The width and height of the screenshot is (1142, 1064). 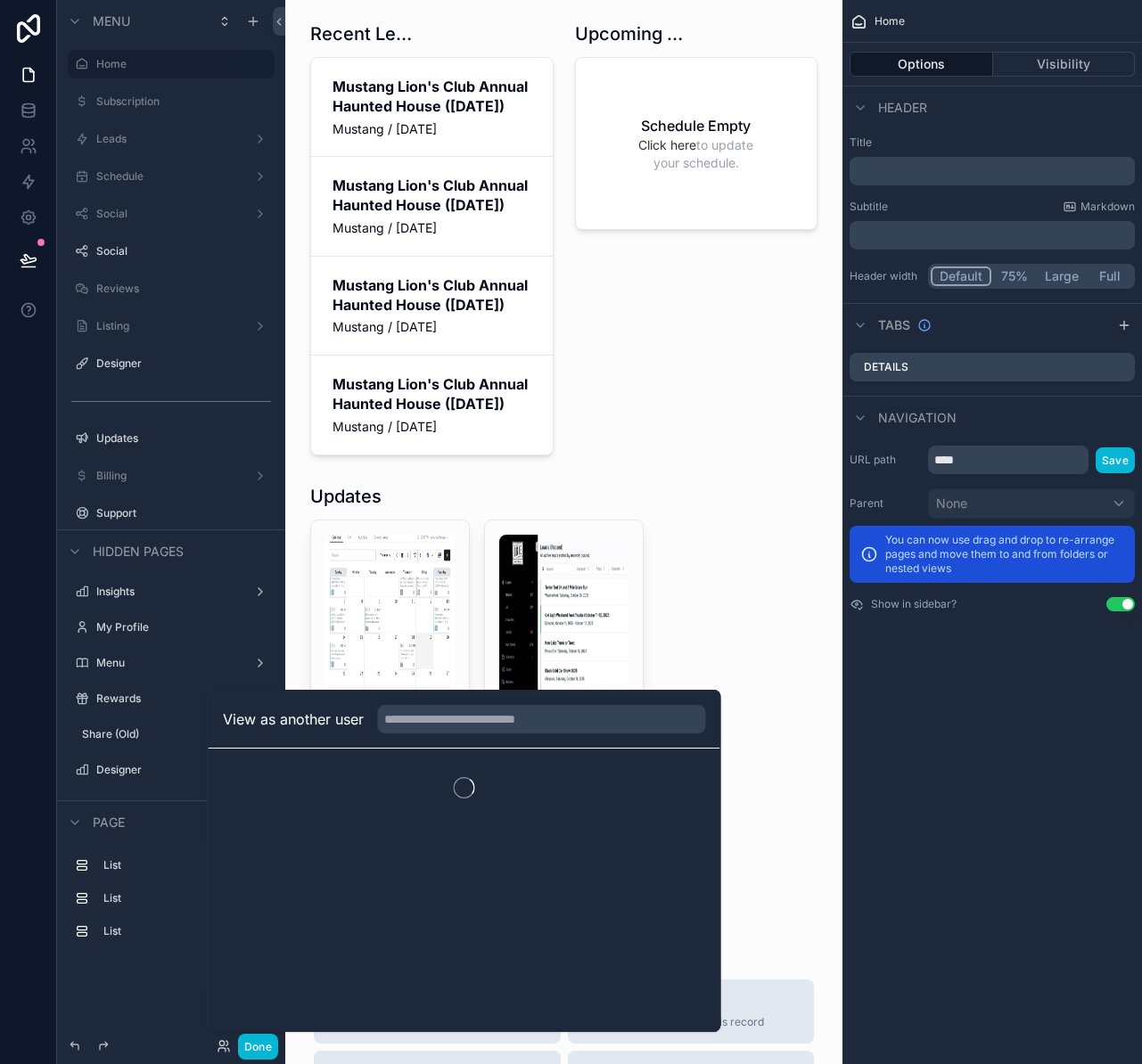 I want to click on label: Listing, so click(x=172, y=326).